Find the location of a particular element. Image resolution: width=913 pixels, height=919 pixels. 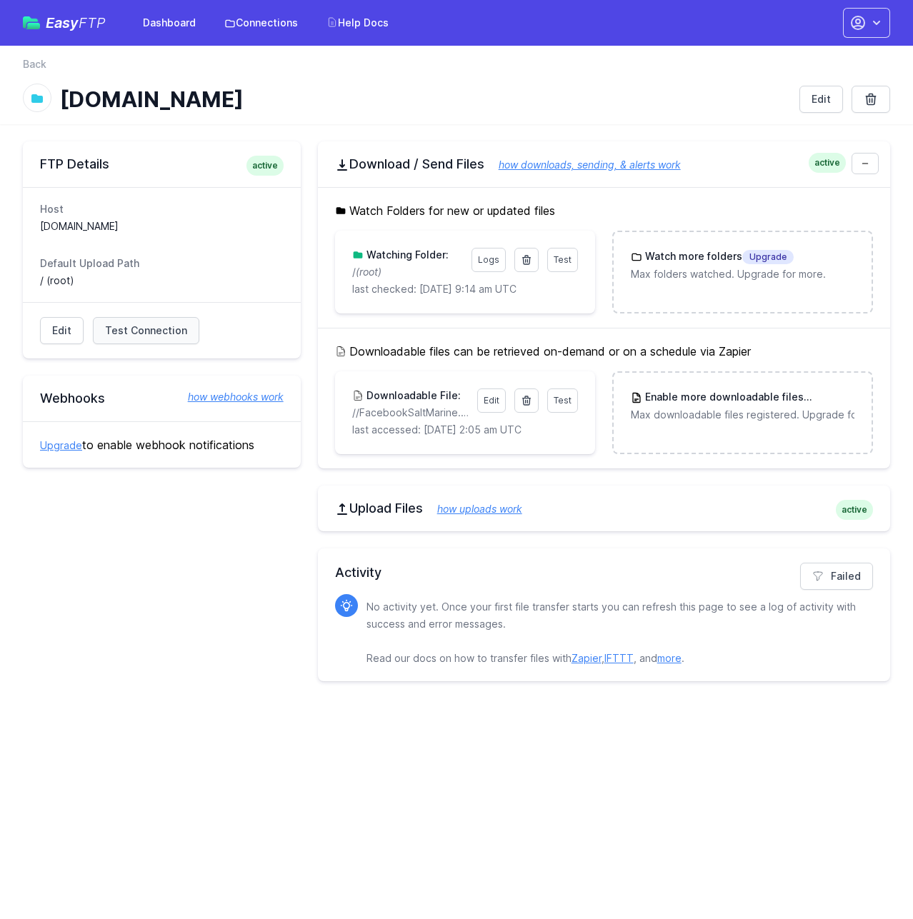

a: Zapier is located at coordinates (586, 658).